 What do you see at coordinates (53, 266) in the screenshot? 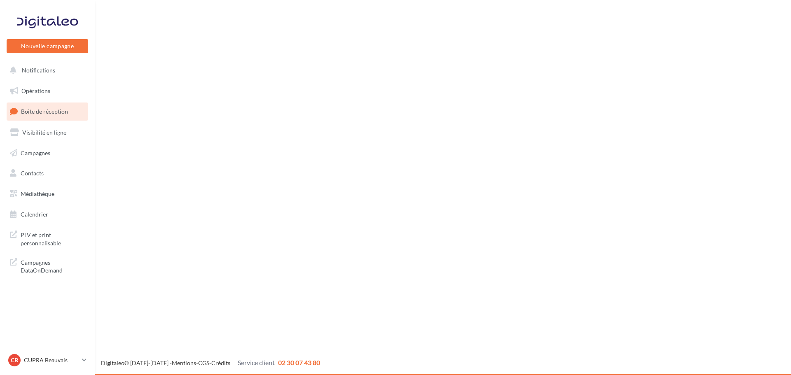
I see `span: Campagnes DataOnDemand` at bounding box center [53, 266].